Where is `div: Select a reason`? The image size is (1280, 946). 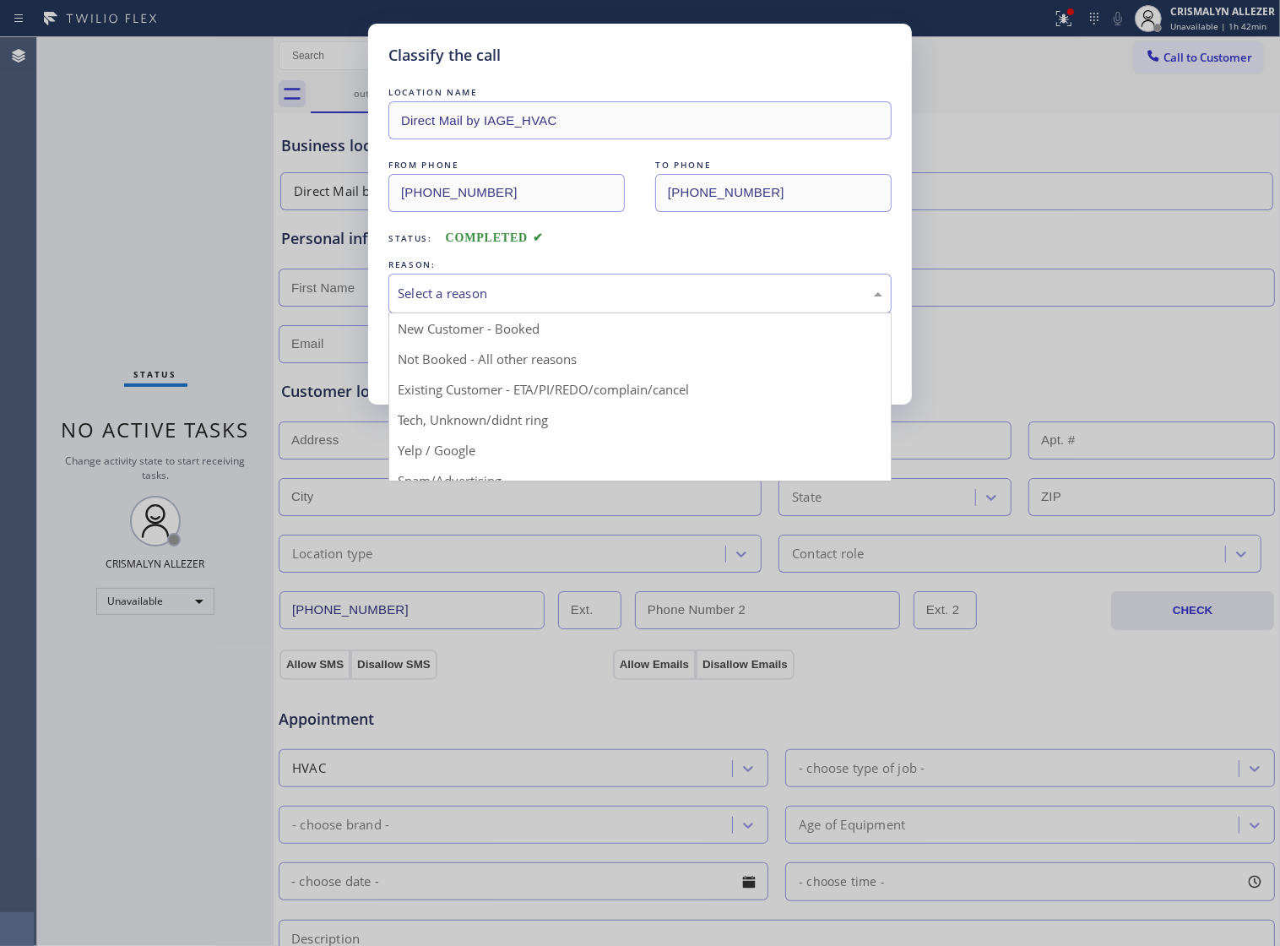
div: Select a reason is located at coordinates (640, 293).